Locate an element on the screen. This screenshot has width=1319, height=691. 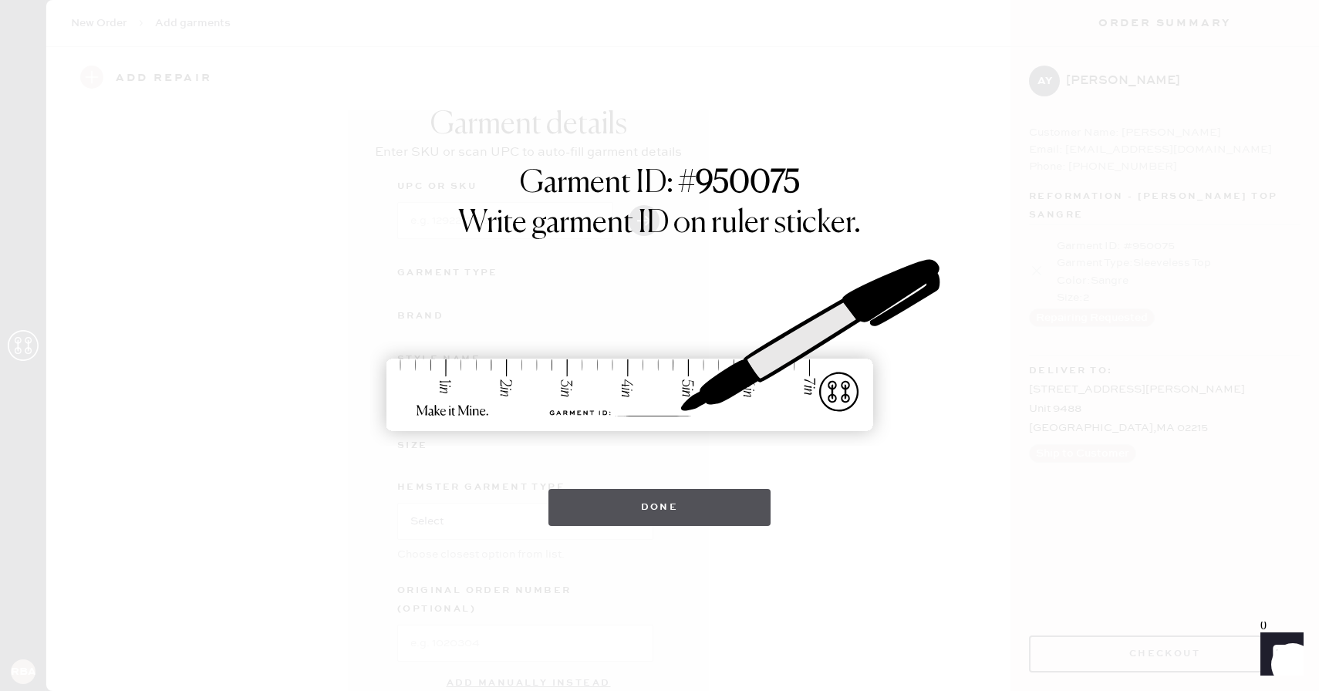
strong: 950075 is located at coordinates (747, 184).